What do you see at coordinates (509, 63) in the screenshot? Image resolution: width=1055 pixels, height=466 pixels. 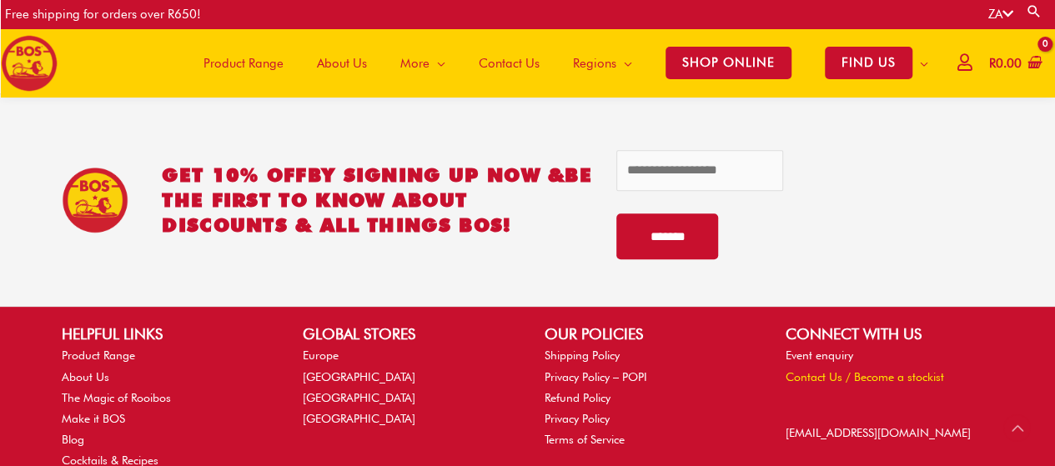 I see `a: Contact Us` at bounding box center [509, 63].